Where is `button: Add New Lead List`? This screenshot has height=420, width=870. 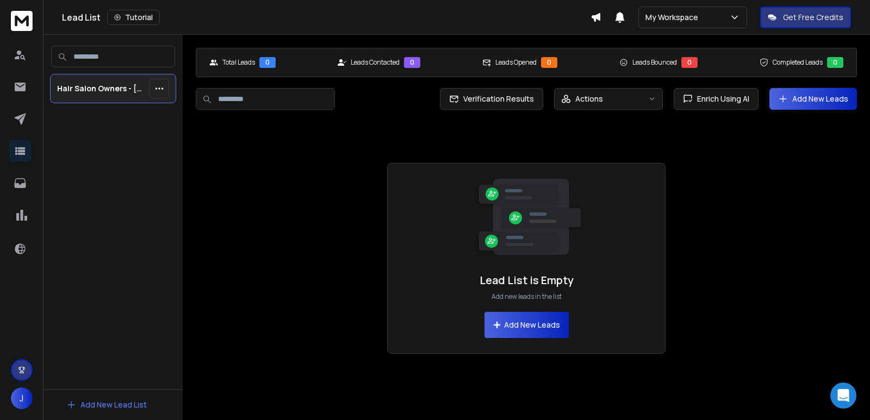 button: Add New Lead List is located at coordinates (107, 405).